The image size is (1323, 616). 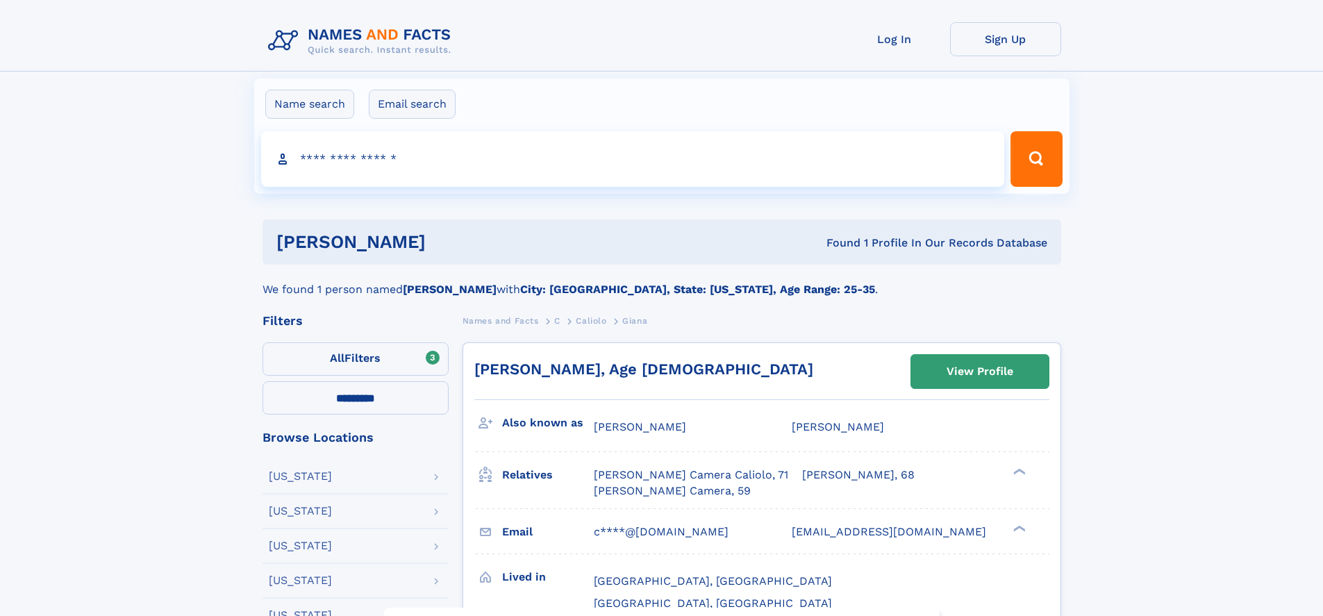 I want to click on label: Email search, so click(x=412, y=104).